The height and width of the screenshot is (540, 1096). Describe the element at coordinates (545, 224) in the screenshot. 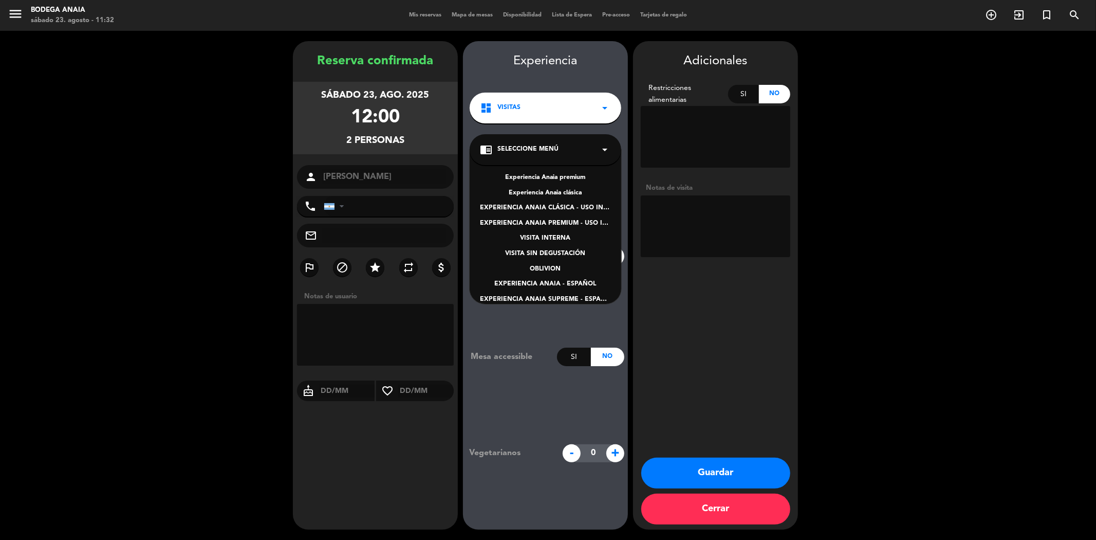

I see `div: EXPERIENCIA ANAIA PREMIUM - USO INTERNO SIN COSTO` at that location.